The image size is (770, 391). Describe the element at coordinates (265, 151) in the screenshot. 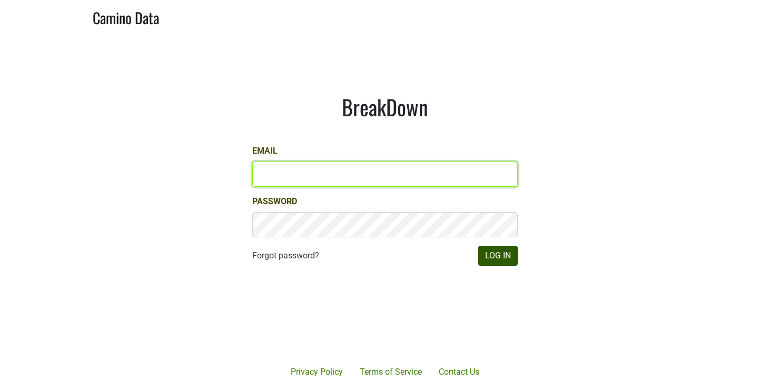

I see `label: Email` at that location.